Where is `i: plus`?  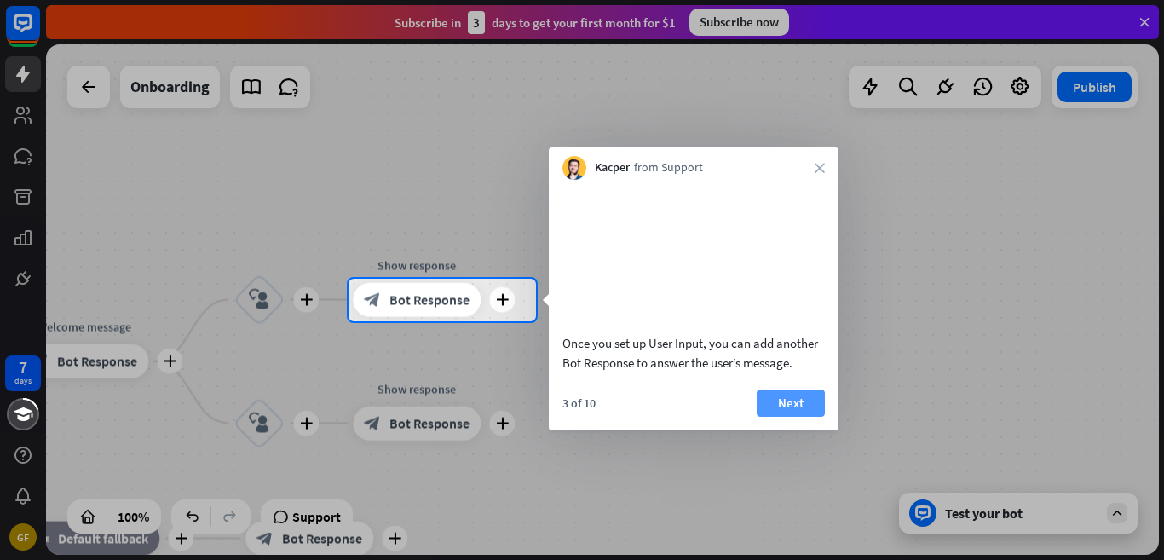
i: plus is located at coordinates (502, 300).